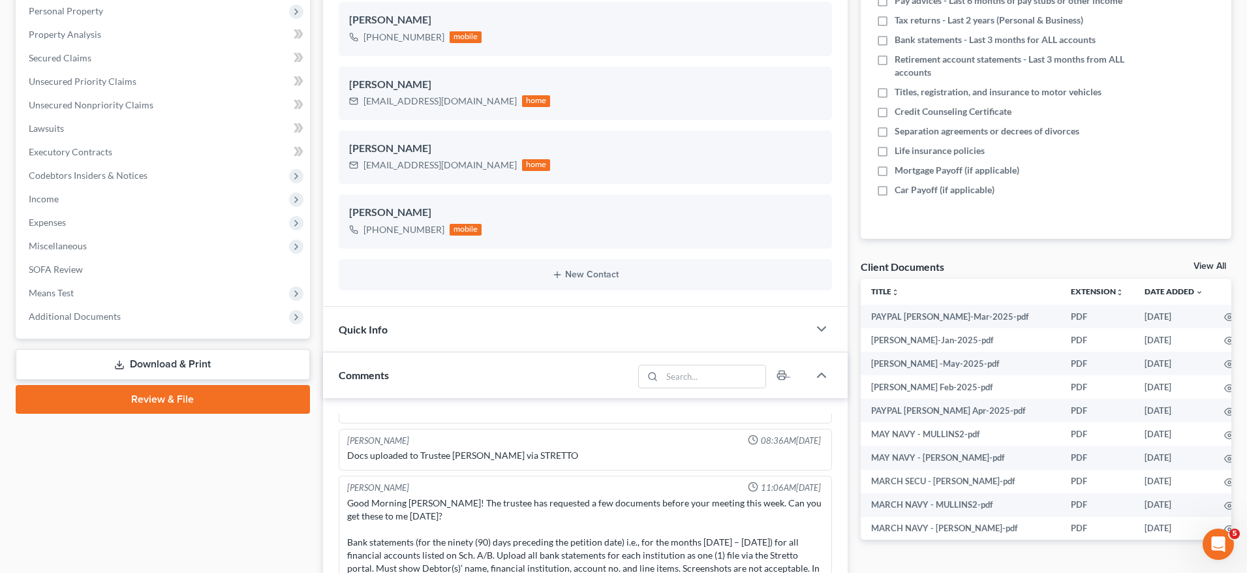 This screenshot has height=573, width=1247. Describe the element at coordinates (164, 35) in the screenshot. I see `a: Property Analysis` at that location.